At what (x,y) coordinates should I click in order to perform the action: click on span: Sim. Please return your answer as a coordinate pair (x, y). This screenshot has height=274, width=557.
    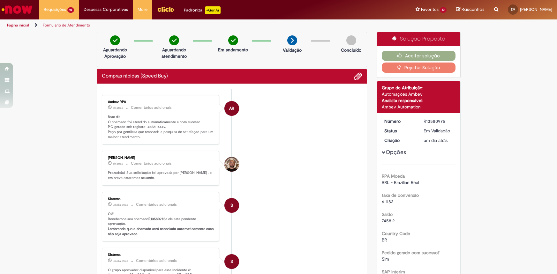
    Looking at the image, I should click on (385, 259).